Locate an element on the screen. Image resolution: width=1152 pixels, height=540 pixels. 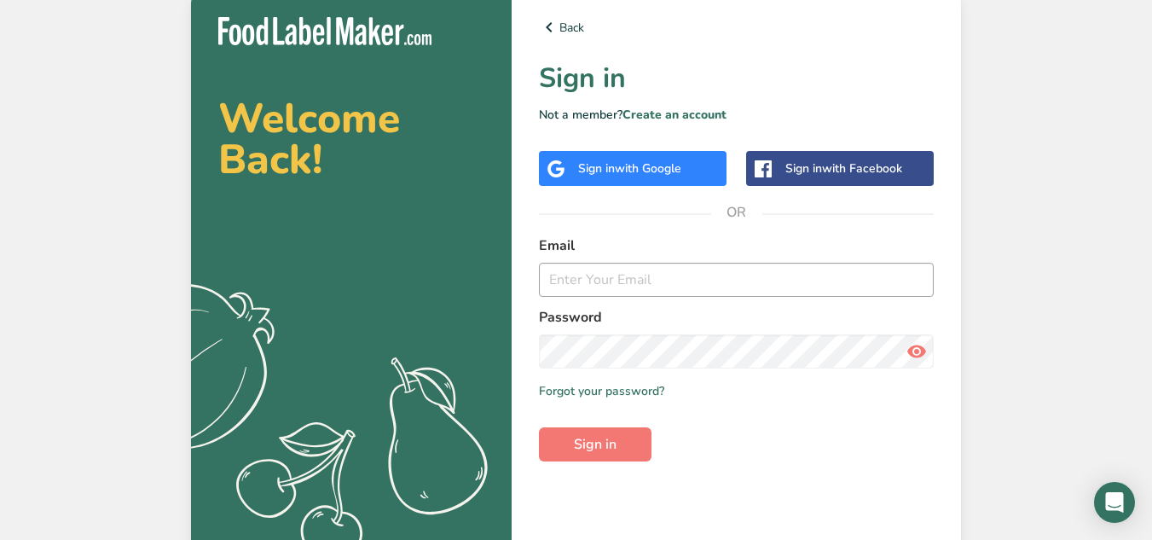
a: Forgot your password? is located at coordinates (601, 391).